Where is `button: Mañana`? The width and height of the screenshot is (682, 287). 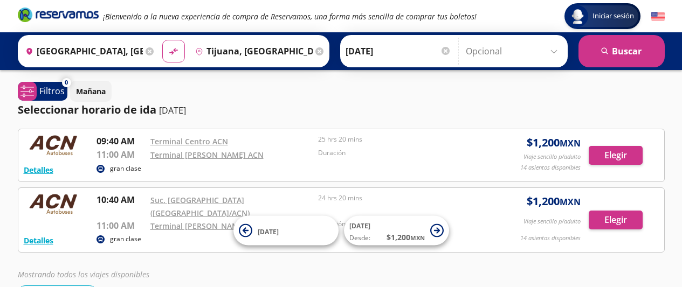 button: Mañana is located at coordinates (91, 91).